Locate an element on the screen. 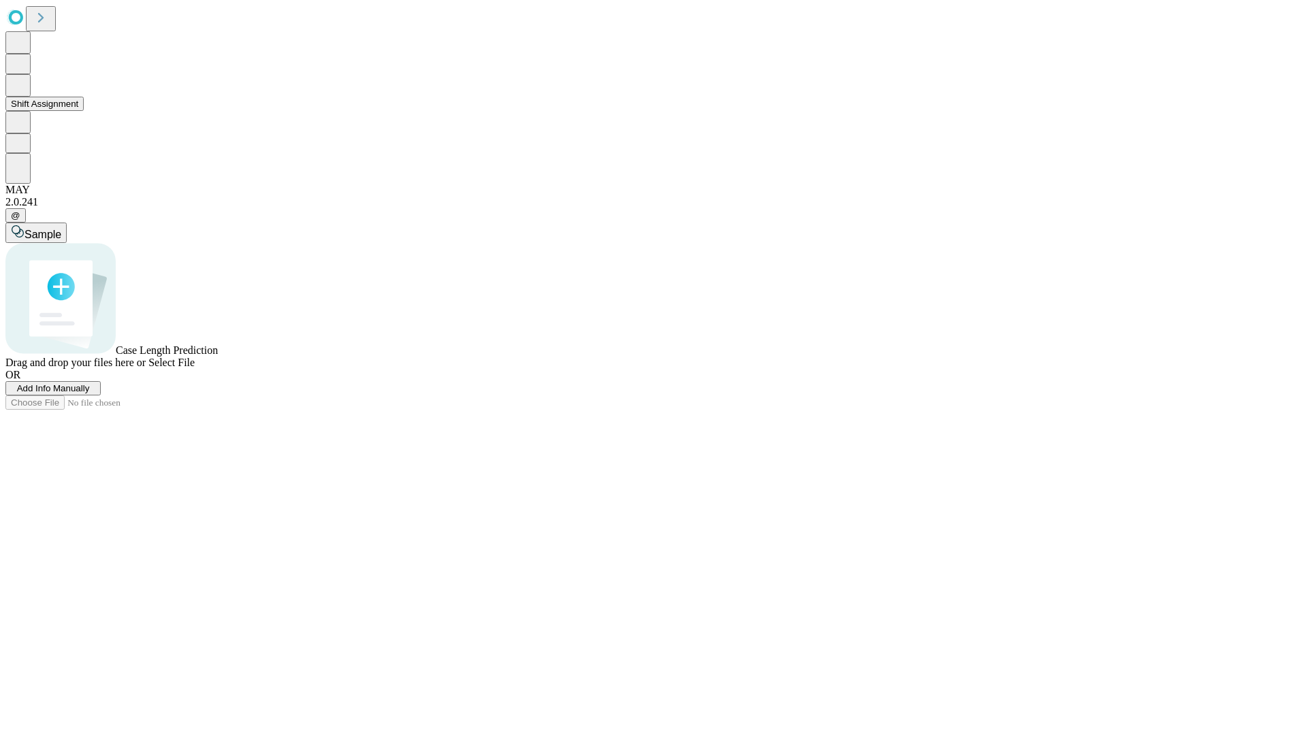 Image resolution: width=1307 pixels, height=735 pixels. div: 2.0.241 is located at coordinates (654, 202).